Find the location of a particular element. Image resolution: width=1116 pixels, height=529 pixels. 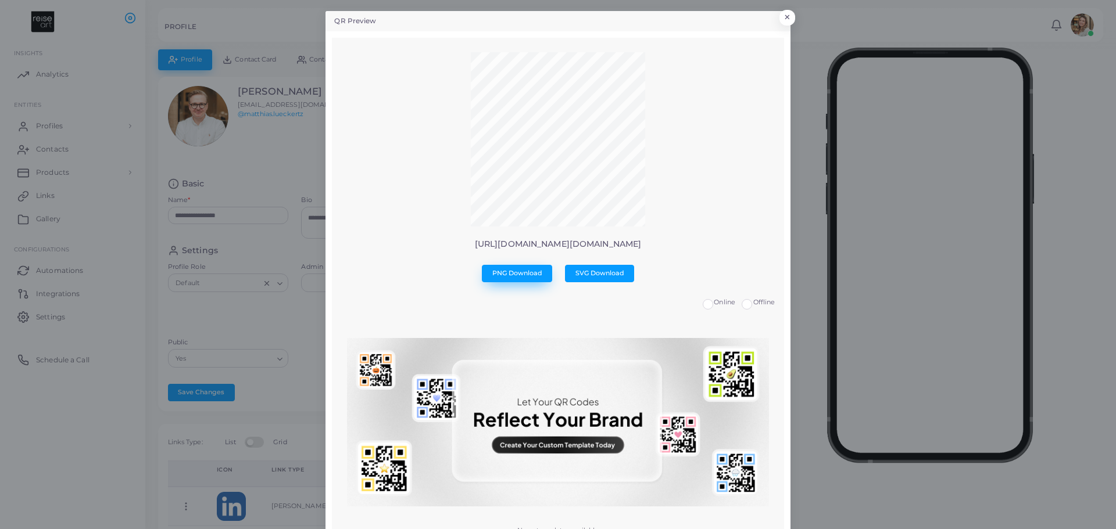

h5: QR Preview is located at coordinates (355, 21).